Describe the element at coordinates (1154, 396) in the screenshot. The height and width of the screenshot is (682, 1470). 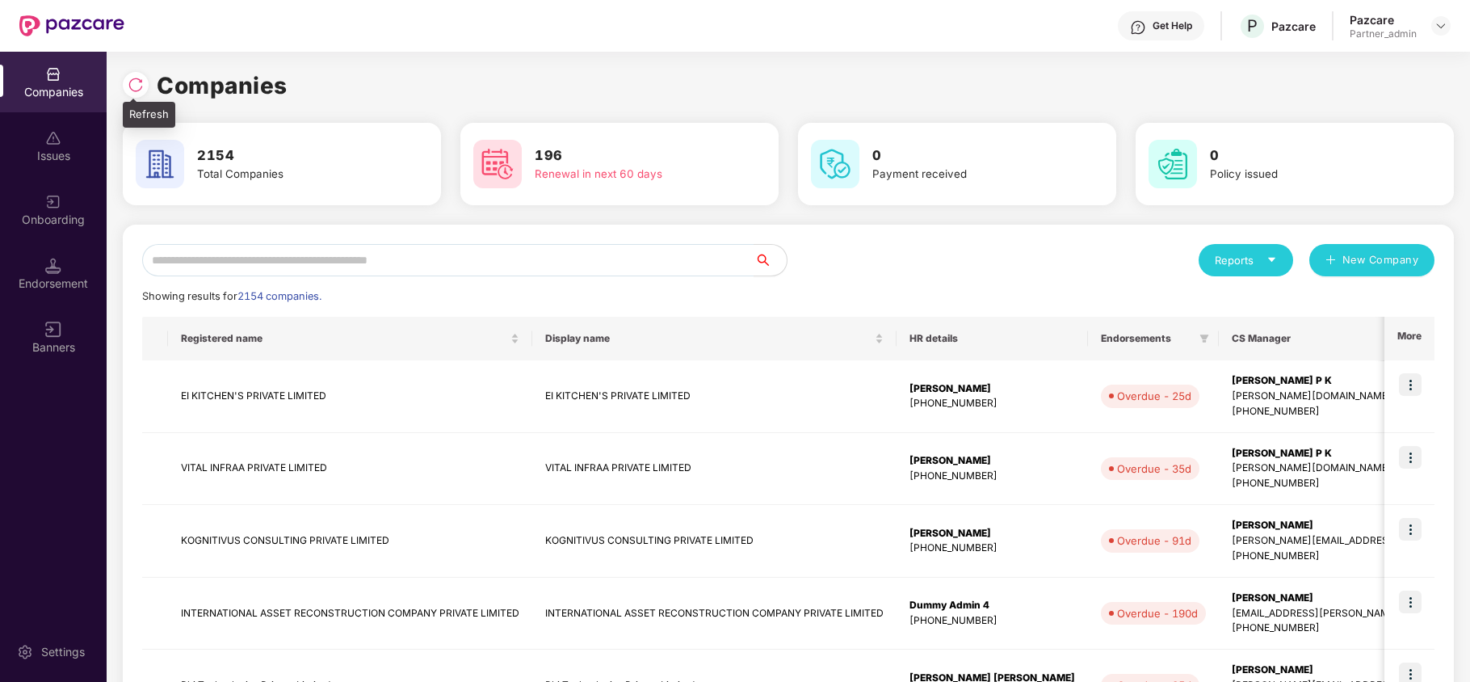
I see `div: Overdue - 25d` at that location.